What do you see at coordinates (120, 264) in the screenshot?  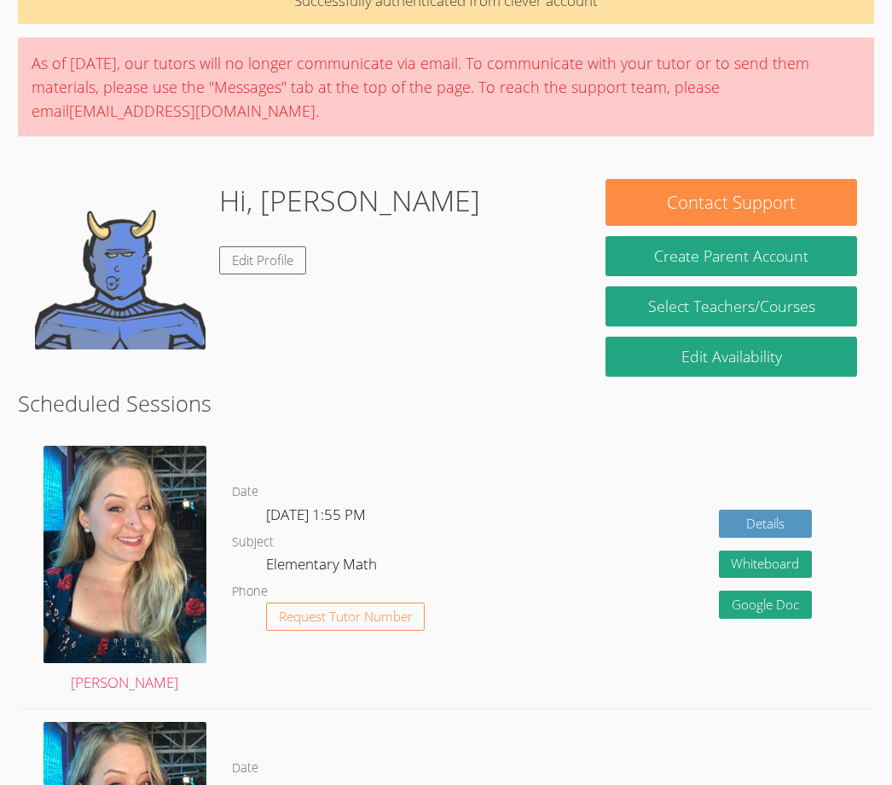 I see `img: default.png` at bounding box center [120, 264].